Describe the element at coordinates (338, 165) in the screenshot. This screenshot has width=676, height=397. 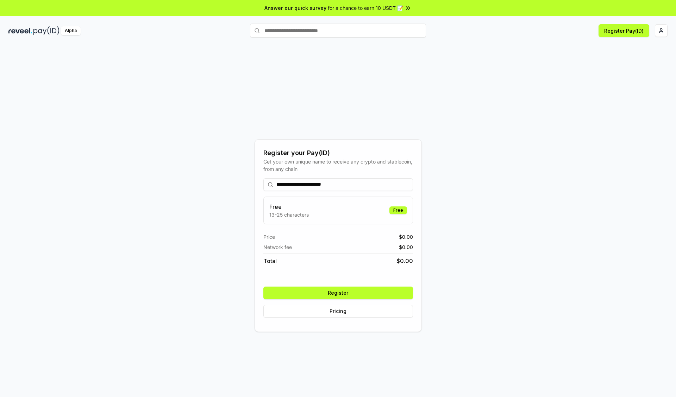
I see `div: Get your own unique name to receive any crypto and stablecoin, from any chain` at that location.